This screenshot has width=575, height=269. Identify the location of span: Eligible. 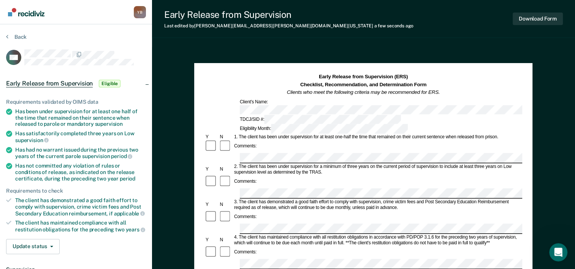
(109, 84).